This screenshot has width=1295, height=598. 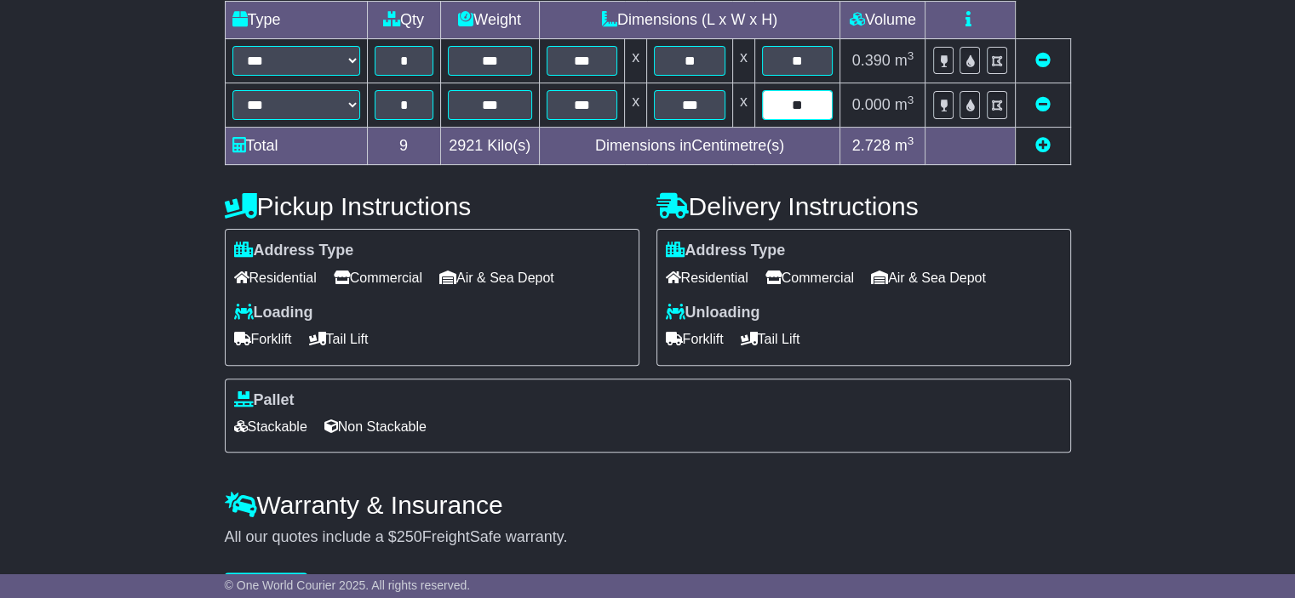 I want to click on span: 2921, so click(x=466, y=146).